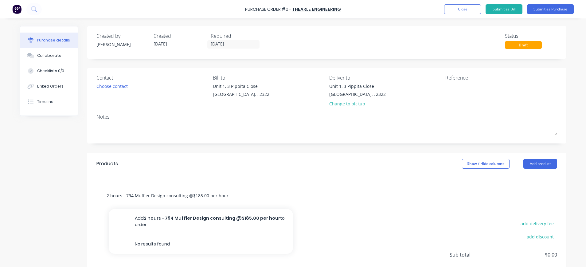 Image resolution: width=586 pixels, height=267 pixels. What do you see at coordinates (49, 56) in the screenshot?
I see `button: Collaborate` at bounding box center [49, 56].